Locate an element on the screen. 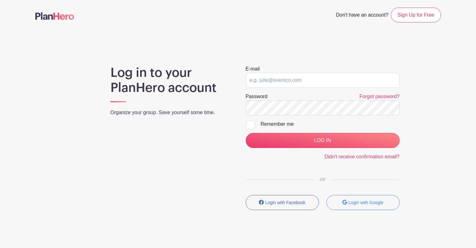 The height and width of the screenshot is (248, 476). span: OR is located at coordinates (323, 179).